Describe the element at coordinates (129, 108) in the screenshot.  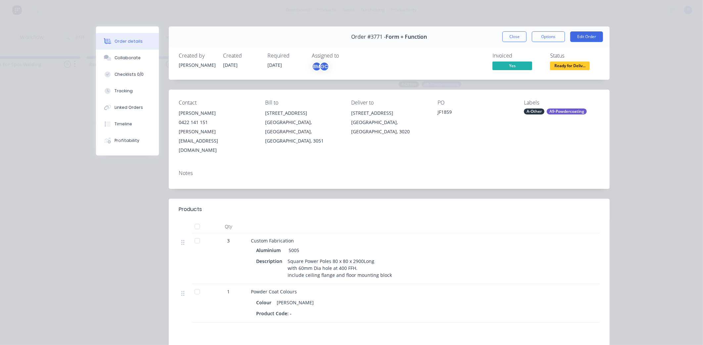
I see `div: Linked Orders` at that location.